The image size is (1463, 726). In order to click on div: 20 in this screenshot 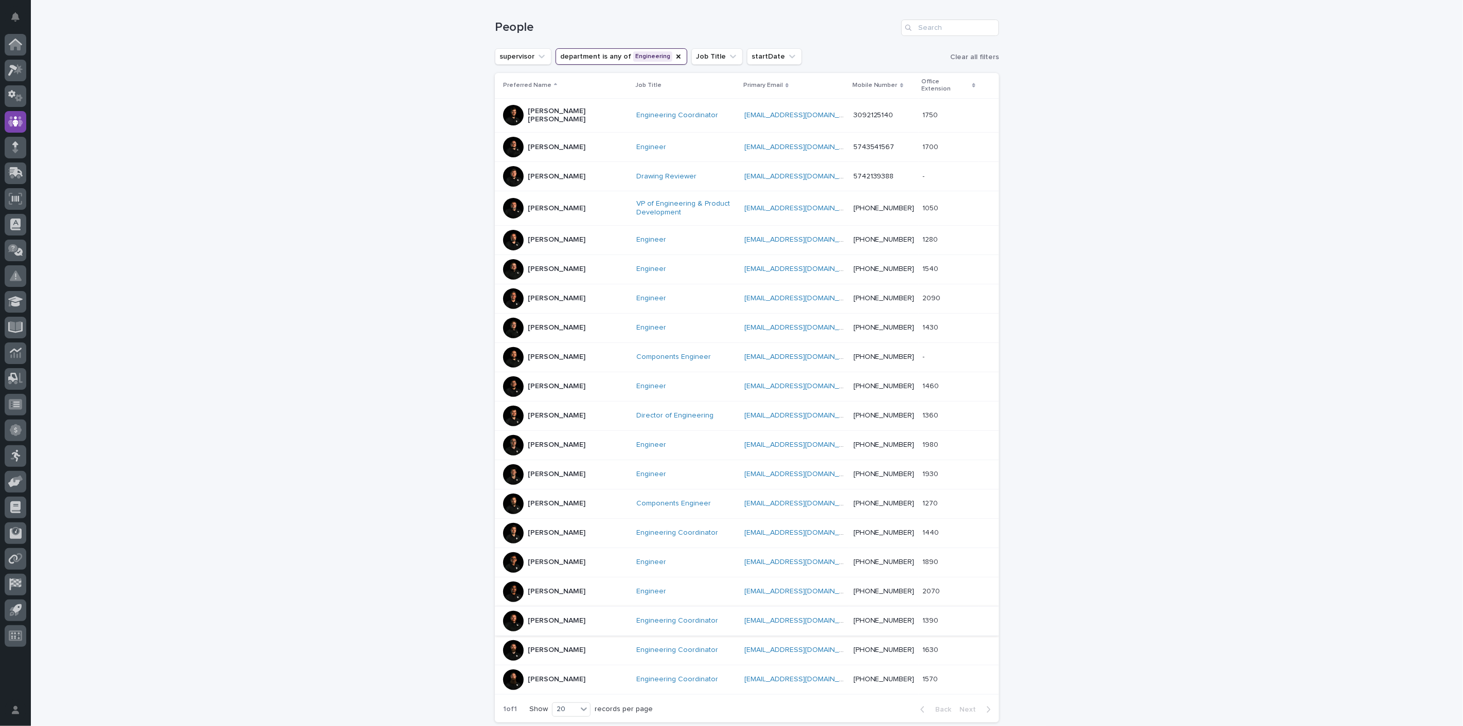, I will do `click(565, 709)`.